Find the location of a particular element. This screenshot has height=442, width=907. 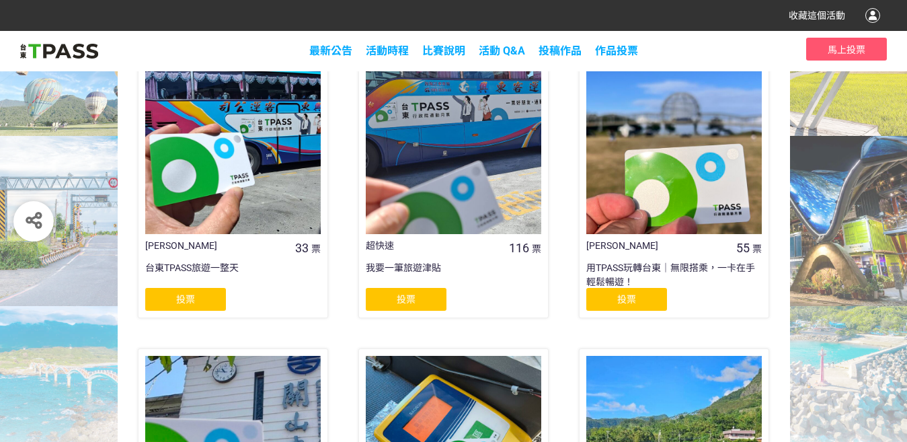

div: 台東TPASS旅遊一整天 is located at coordinates (233, 274).